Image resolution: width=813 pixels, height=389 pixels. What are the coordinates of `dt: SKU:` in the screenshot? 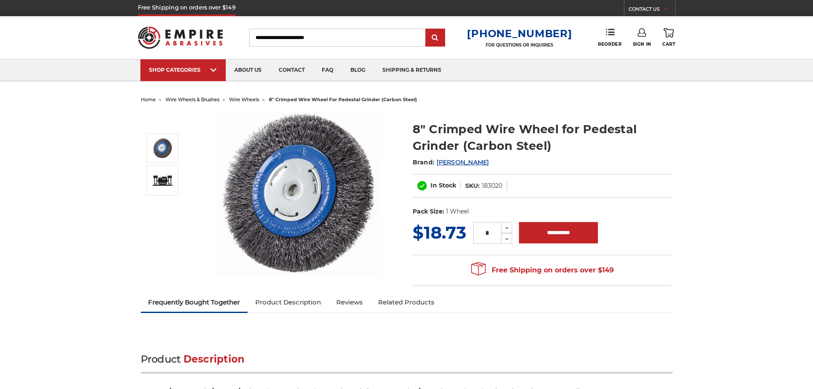 It's located at (472, 186).